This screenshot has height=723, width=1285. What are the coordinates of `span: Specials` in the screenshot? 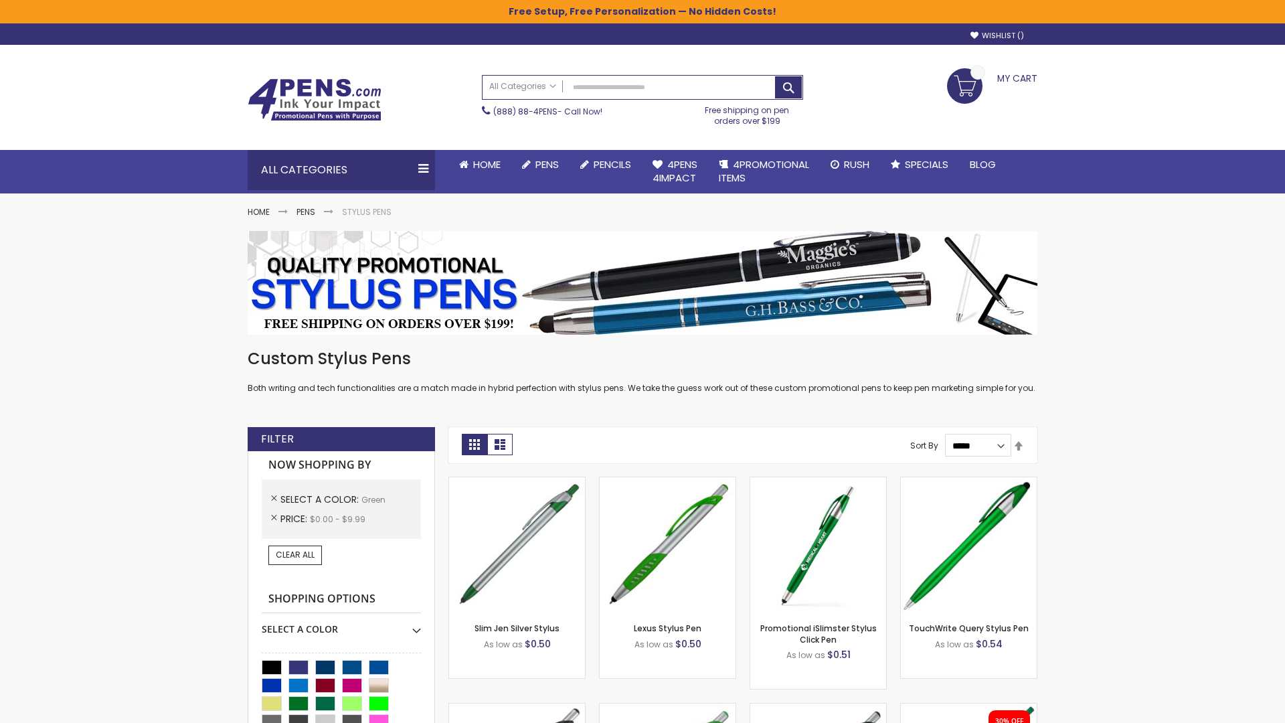 It's located at (926, 164).